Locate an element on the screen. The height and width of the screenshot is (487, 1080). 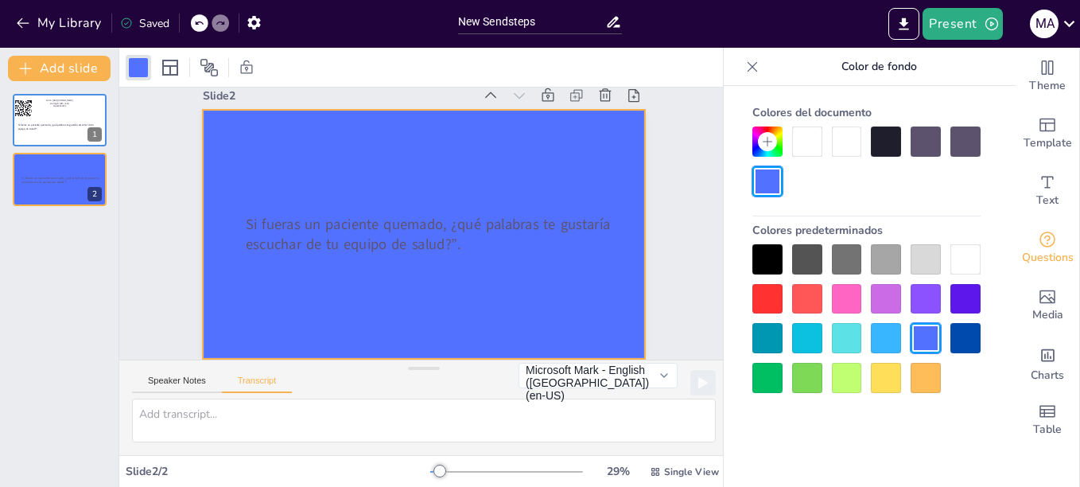
div: Change the overall theme is located at coordinates (1048, 76).